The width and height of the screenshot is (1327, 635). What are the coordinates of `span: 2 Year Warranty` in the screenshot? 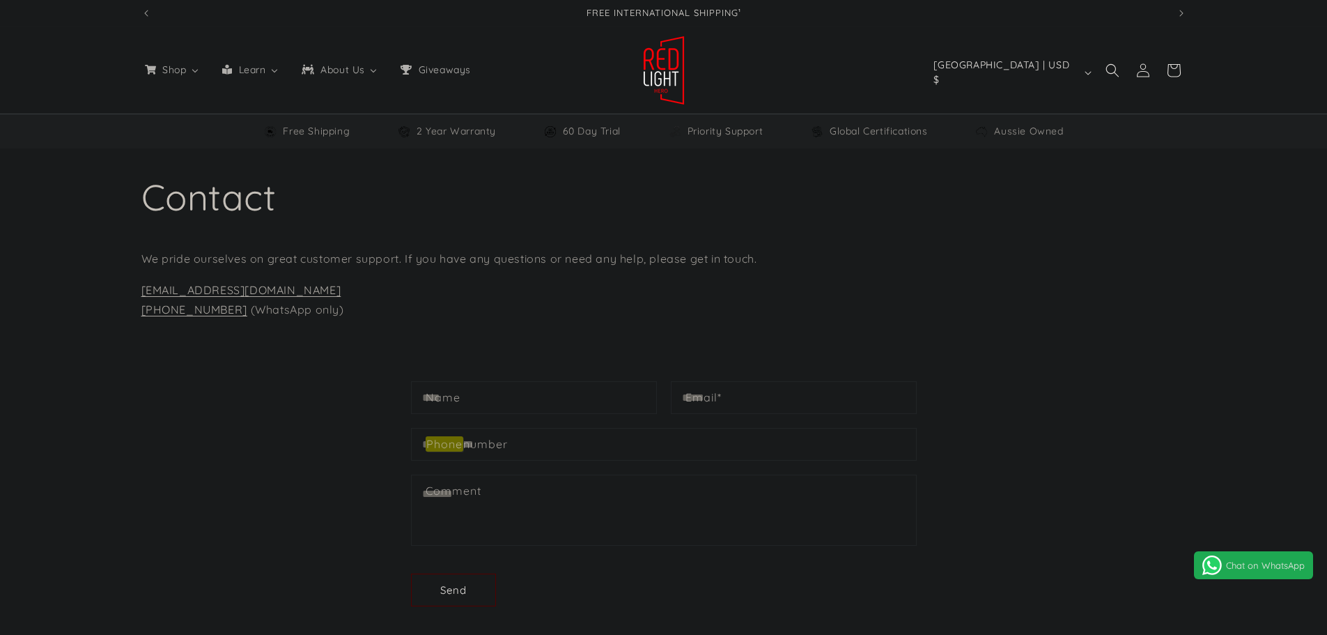 It's located at (456, 131).